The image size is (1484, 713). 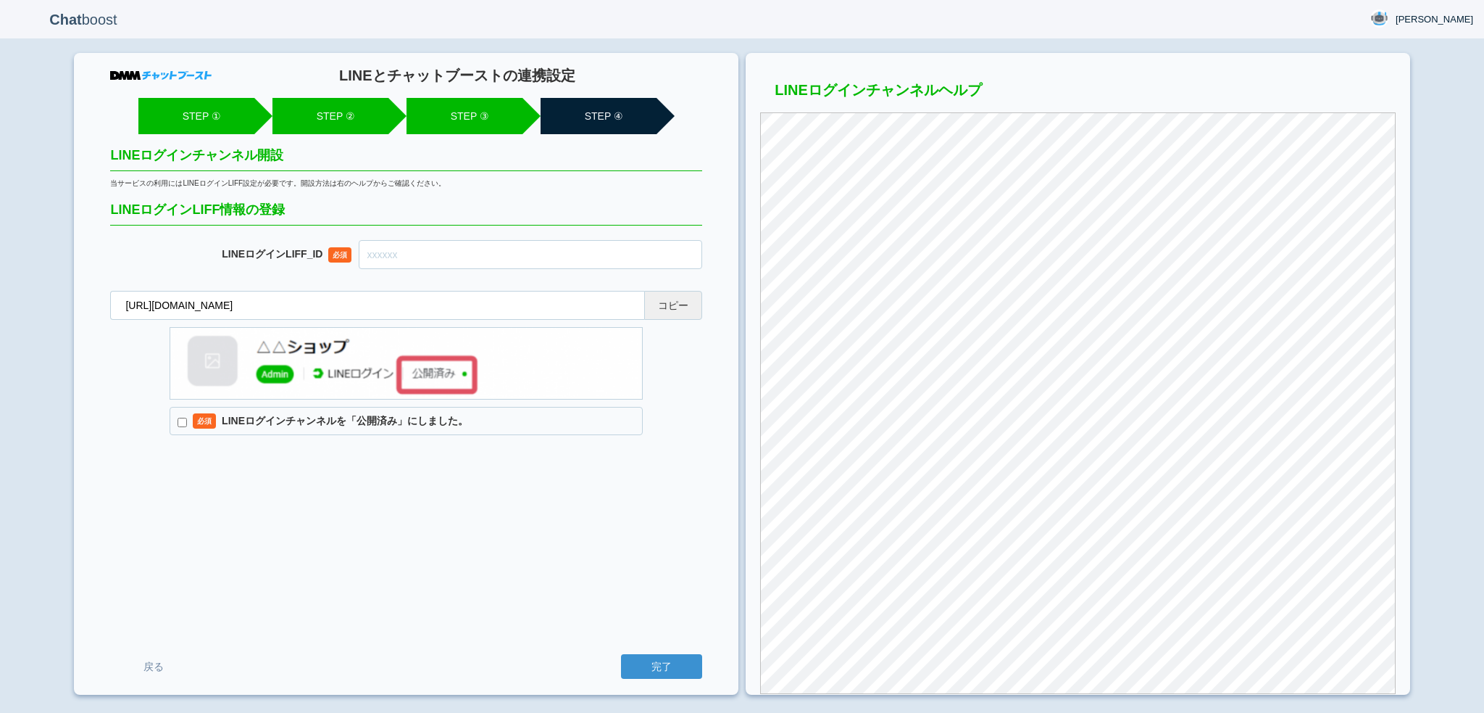 What do you see at coordinates (196, 116) in the screenshot?
I see `li: STEP ①` at bounding box center [196, 116].